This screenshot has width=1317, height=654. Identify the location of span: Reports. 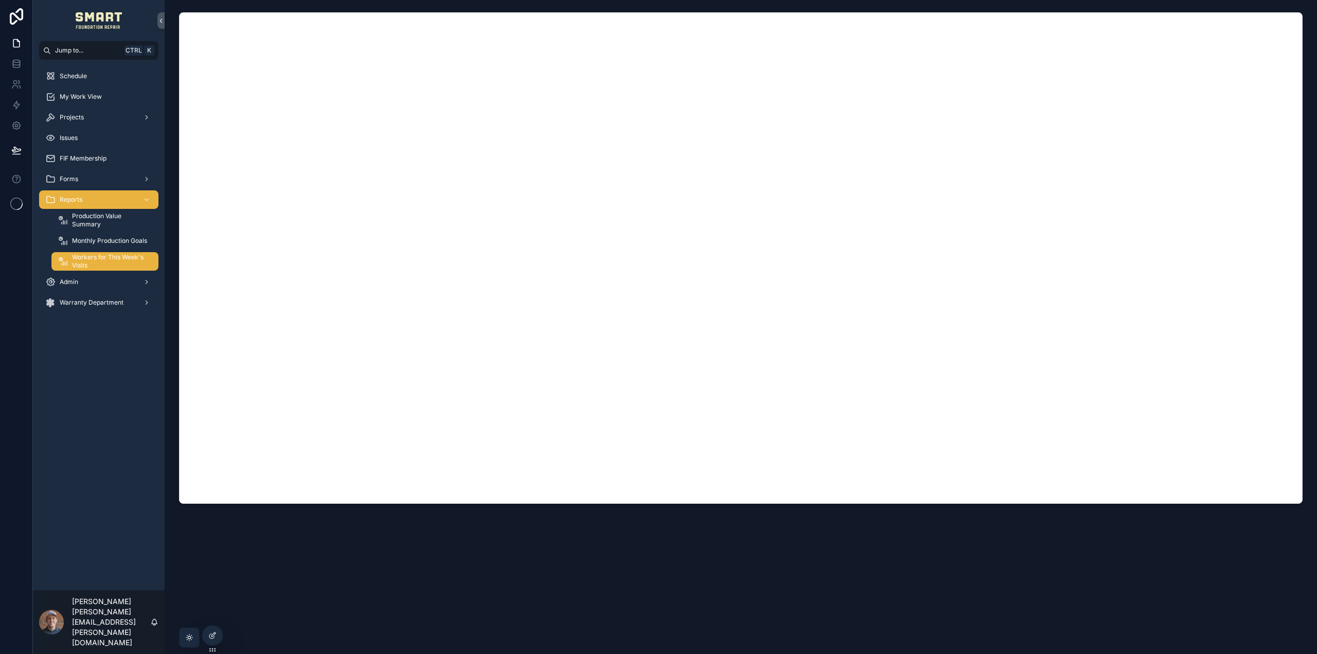
(71, 200).